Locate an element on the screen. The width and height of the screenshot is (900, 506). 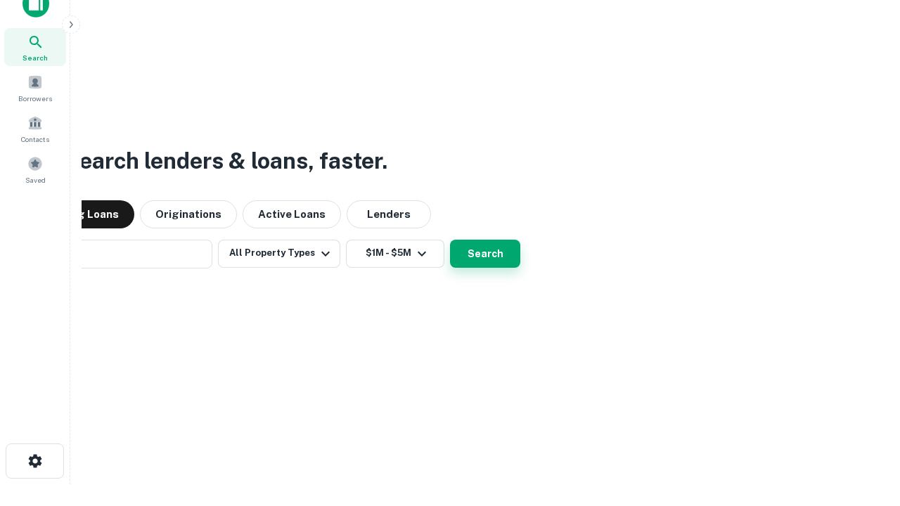
div: Chat Widget is located at coordinates (865, 427).